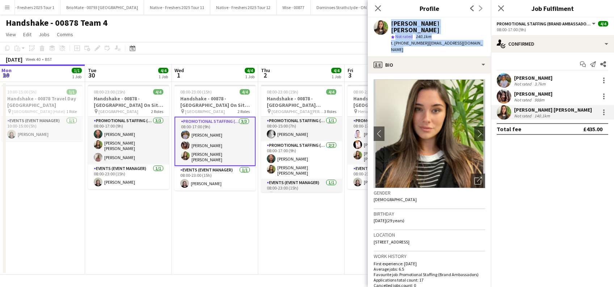 The width and height of the screenshot is (614, 287). I want to click on span: Wed, so click(179, 70).